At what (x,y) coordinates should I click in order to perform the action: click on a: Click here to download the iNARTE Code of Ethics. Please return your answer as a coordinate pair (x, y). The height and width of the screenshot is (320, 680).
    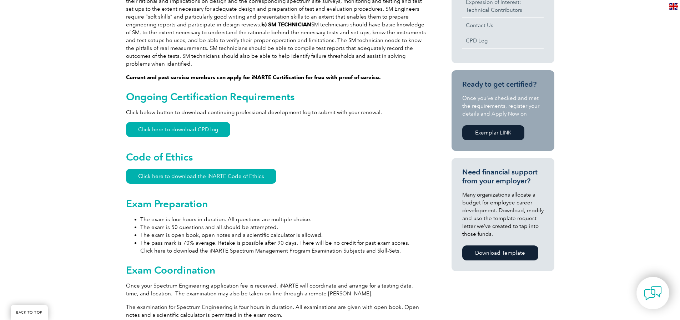
    Looking at the image, I should click on (201, 176).